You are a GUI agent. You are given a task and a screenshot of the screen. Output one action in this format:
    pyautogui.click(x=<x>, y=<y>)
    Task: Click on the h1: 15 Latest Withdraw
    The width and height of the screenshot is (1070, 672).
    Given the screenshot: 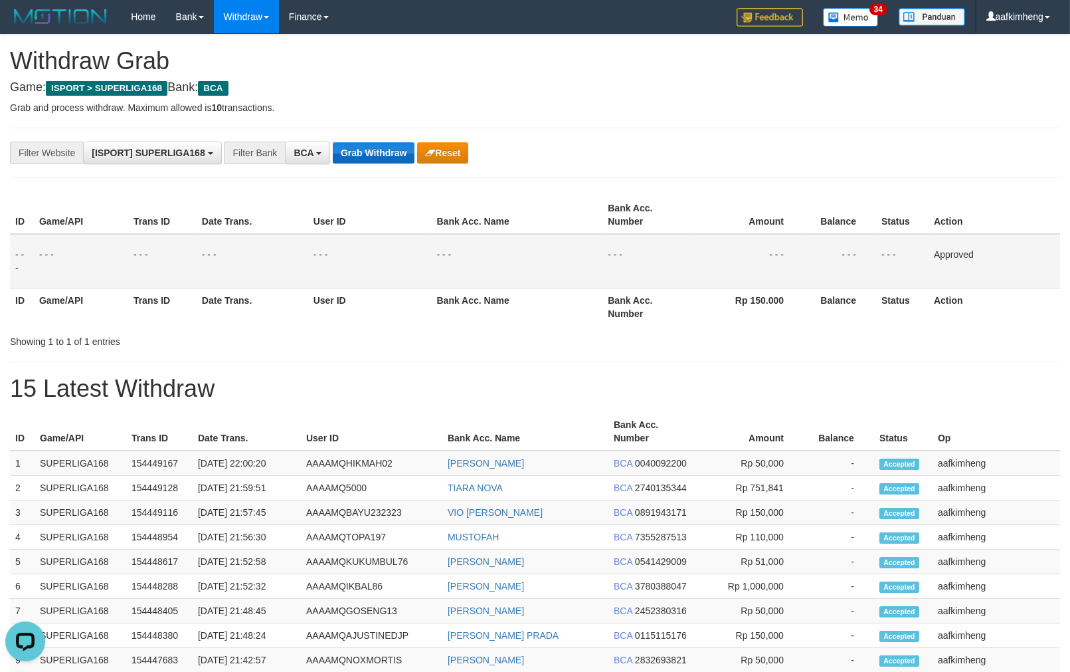 What is the action you would take?
    pyautogui.click(x=535, y=389)
    